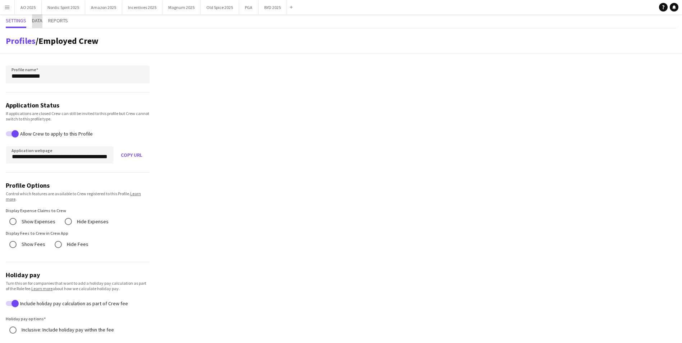 The width and height of the screenshot is (682, 343). Describe the element at coordinates (78, 286) in the screenshot. I see `div: Turn this on for companies that want to add a holiday pay calculation as part of the Role fee. ab...` at that location.